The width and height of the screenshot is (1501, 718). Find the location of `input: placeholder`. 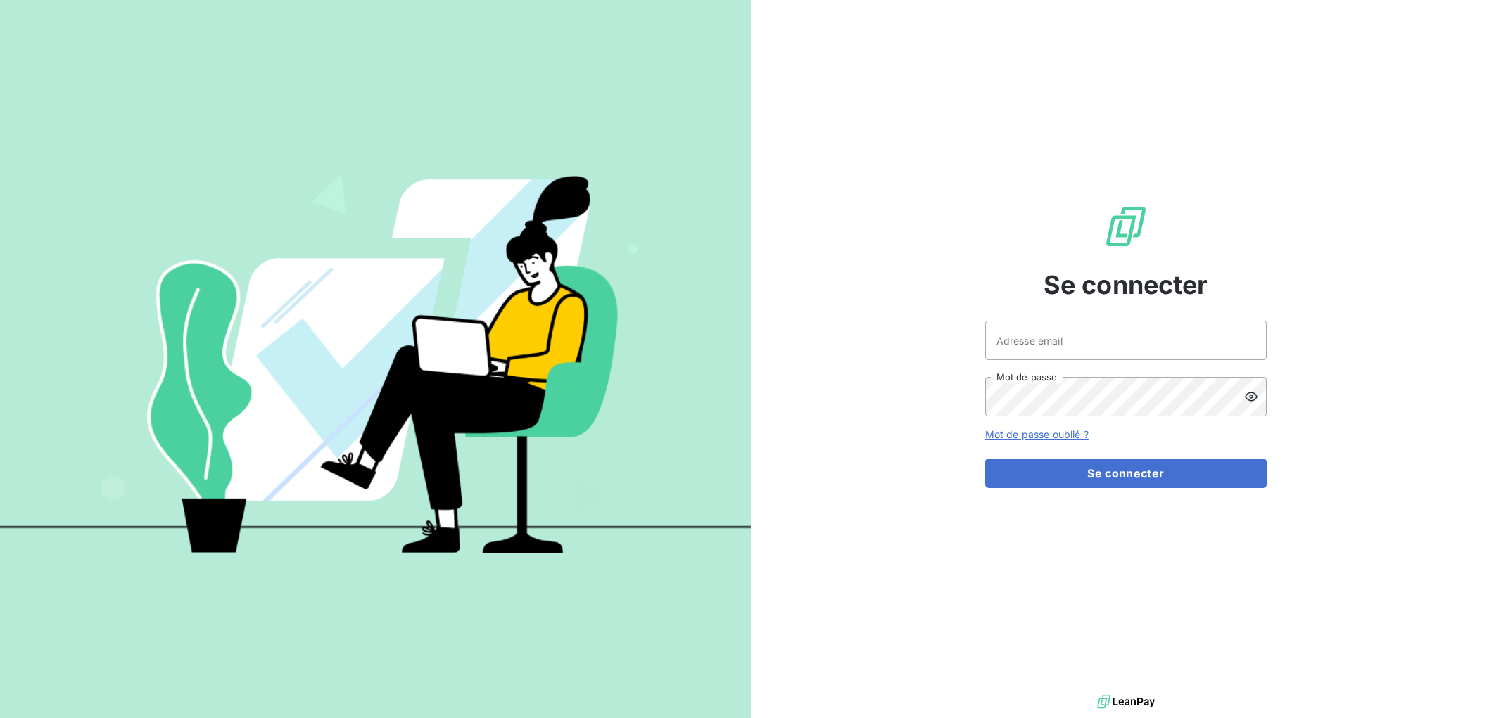

input: placeholder is located at coordinates (1126, 340).